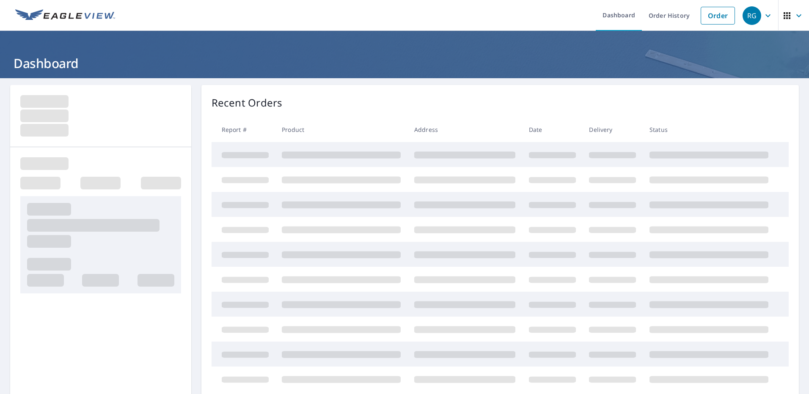 The width and height of the screenshot is (809, 394). I want to click on h1: Dashboard, so click(404, 63).